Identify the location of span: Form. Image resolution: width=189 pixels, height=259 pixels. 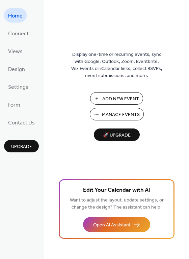
(14, 105).